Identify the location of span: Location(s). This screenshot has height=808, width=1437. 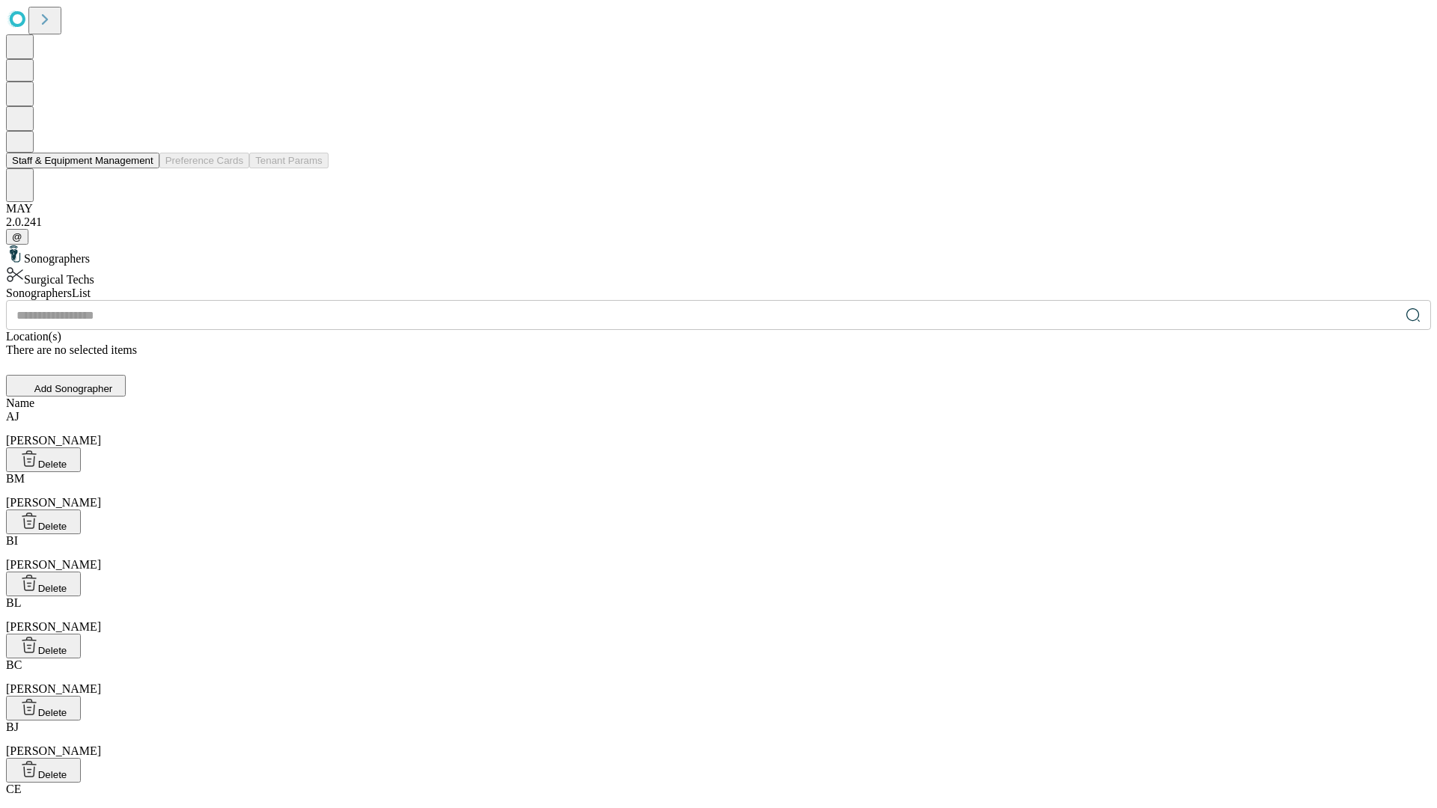
(34, 336).